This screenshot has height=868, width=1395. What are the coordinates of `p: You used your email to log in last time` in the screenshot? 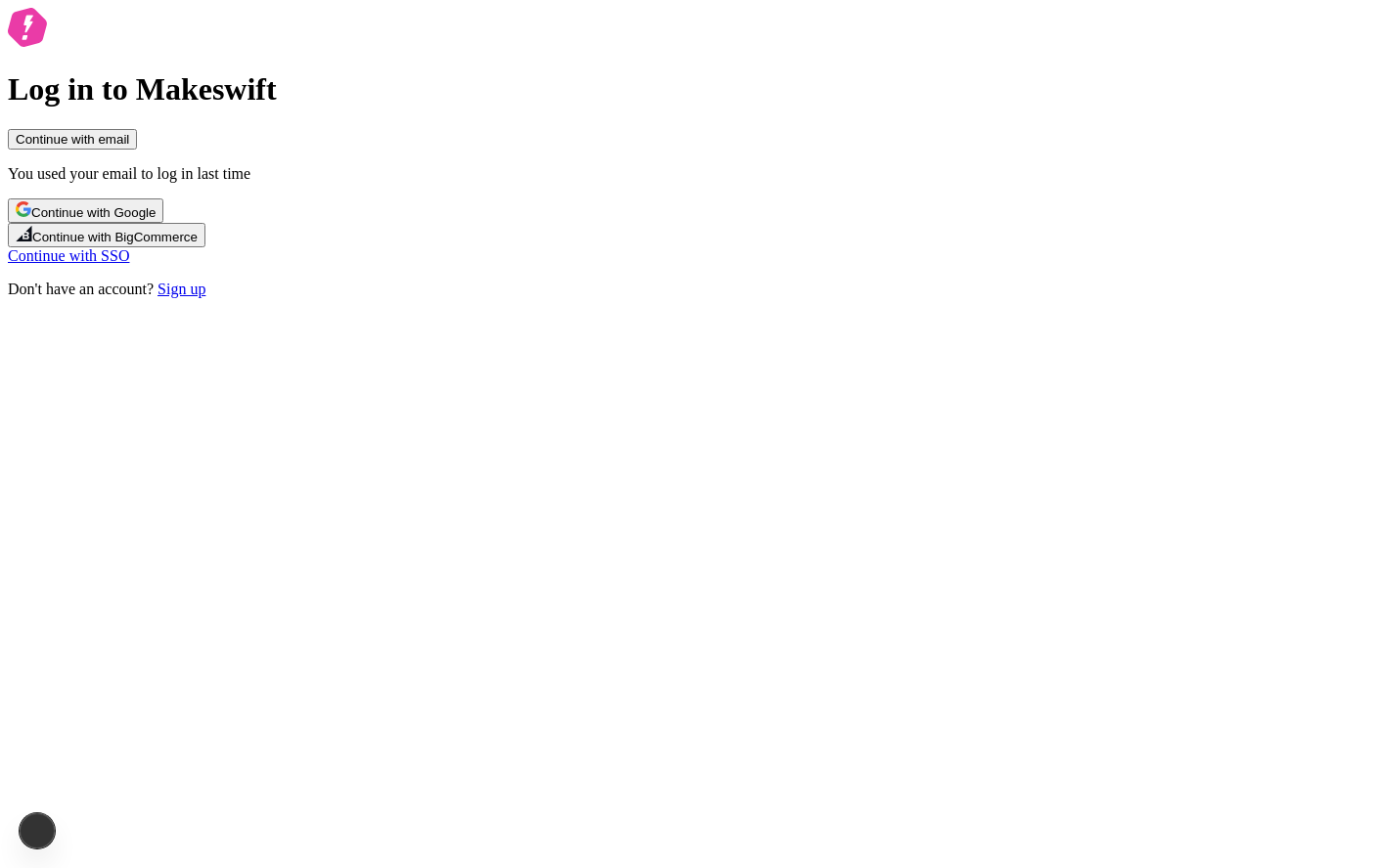 It's located at (697, 174).